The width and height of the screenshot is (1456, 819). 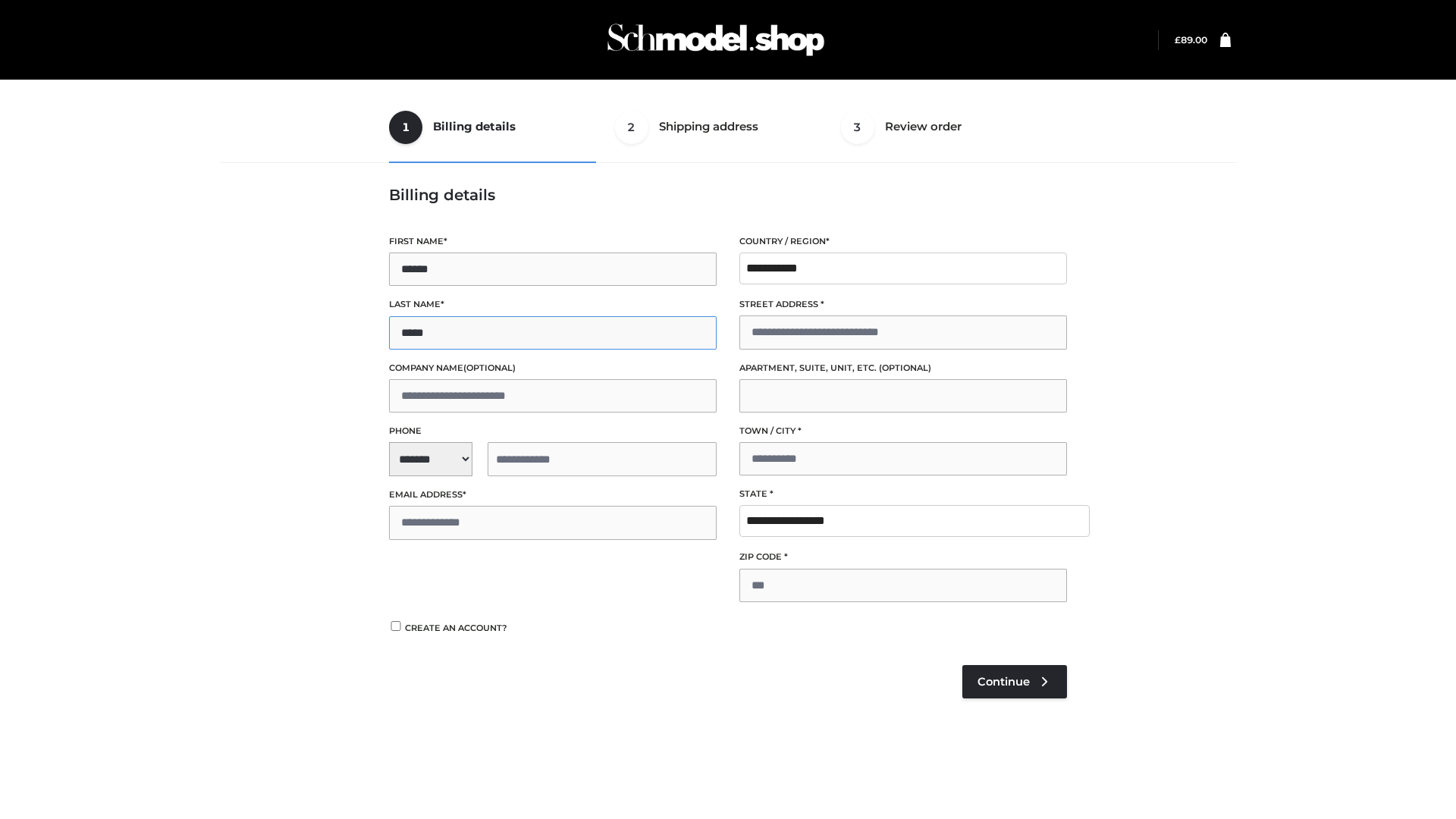 I want to click on label: Phone, so click(x=553, y=431).